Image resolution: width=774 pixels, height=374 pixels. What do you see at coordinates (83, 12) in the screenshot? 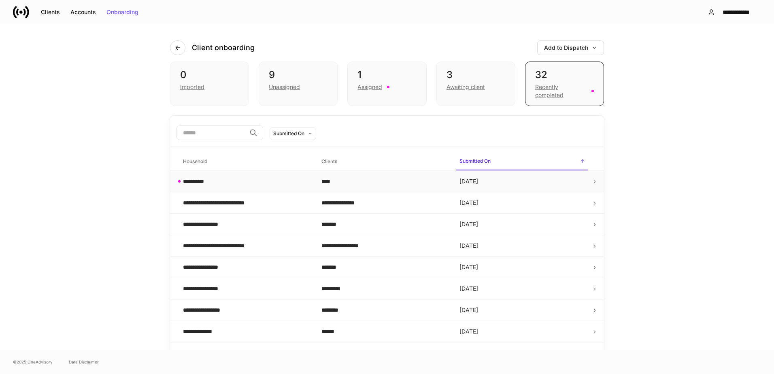
I see `div: Accounts` at bounding box center [83, 12].